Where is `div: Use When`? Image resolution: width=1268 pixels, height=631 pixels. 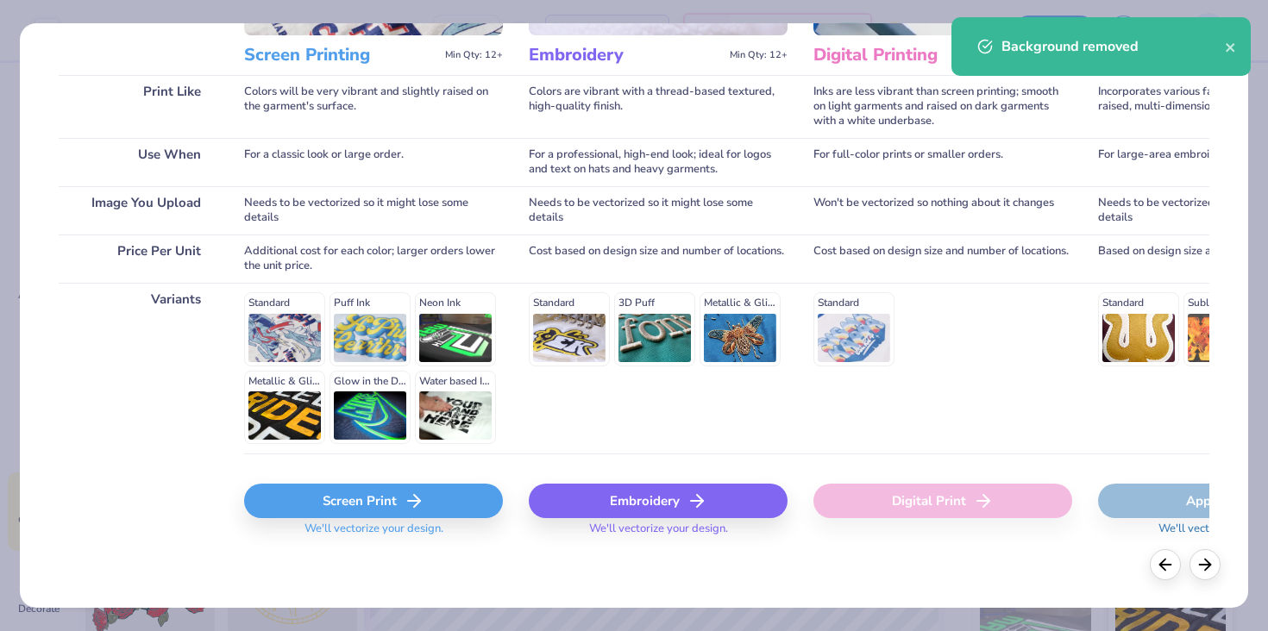 div: Use When is located at coordinates (138, 162).